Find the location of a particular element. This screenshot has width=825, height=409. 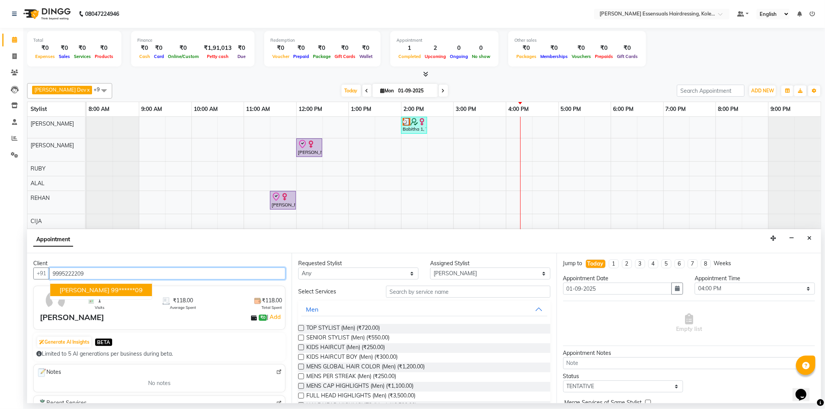

span: KIDS HAIRCUT (Men) (₹250.00) is located at coordinates (345, 348).